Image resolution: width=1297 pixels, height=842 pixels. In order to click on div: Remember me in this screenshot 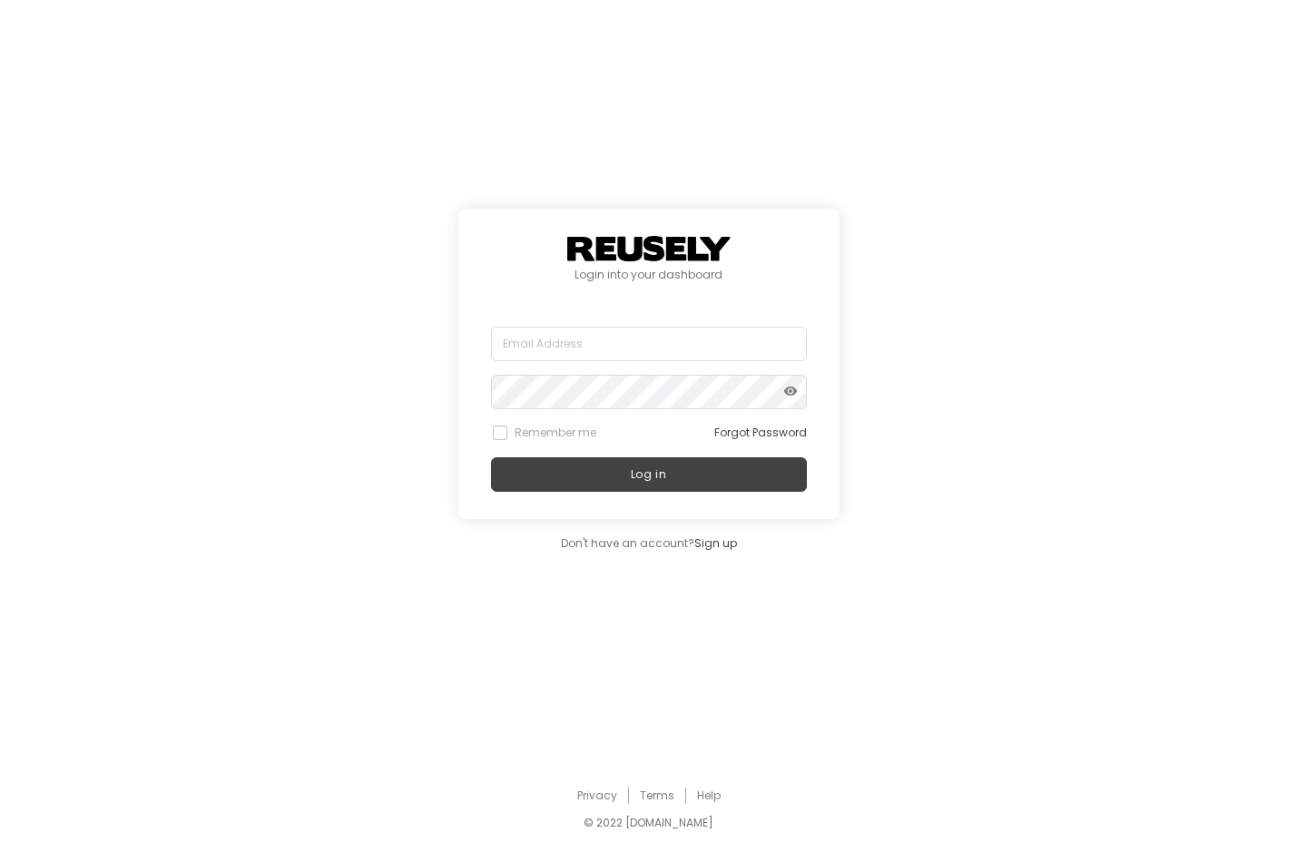, I will do `click(555, 433)`.